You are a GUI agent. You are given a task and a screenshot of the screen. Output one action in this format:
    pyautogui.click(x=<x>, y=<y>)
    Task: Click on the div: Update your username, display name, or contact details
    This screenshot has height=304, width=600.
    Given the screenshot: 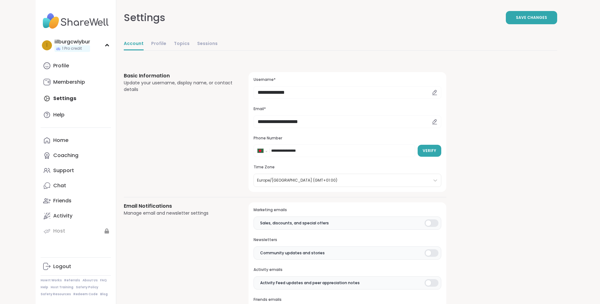 What is the action you would take?
    pyautogui.click(x=179, y=86)
    